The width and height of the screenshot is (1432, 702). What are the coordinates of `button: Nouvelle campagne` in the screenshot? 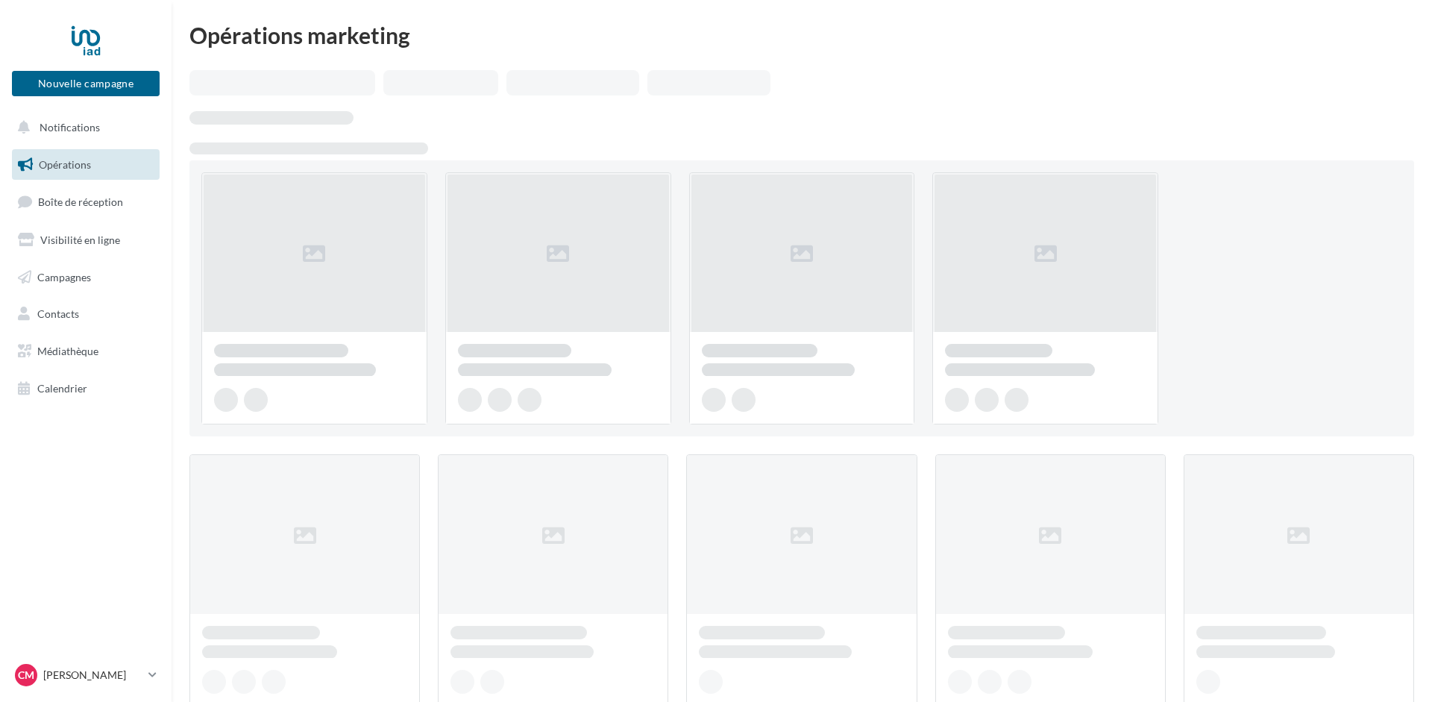 It's located at (86, 84).